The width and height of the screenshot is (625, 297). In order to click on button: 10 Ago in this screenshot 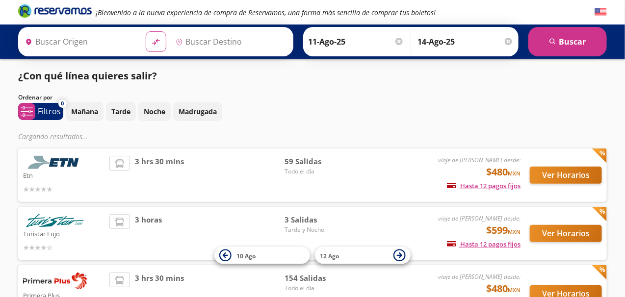, I will do `click(262, 255)`.